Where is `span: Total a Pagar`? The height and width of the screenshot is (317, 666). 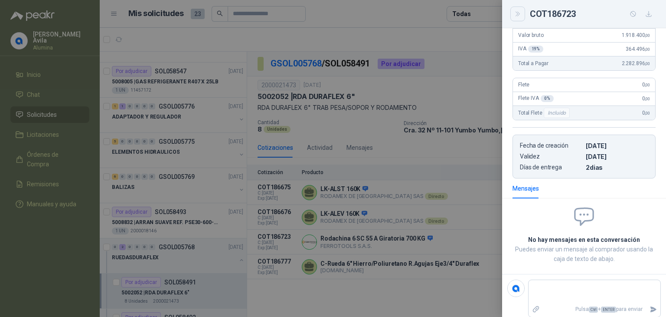
span: Total a Pagar is located at coordinates (534, 63).